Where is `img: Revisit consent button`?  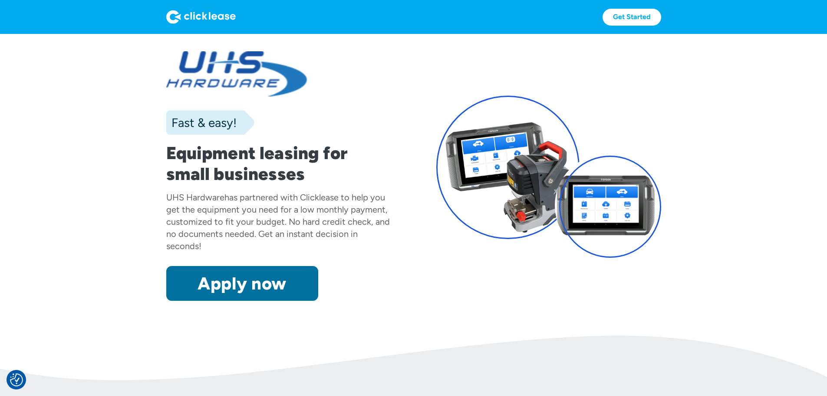 img: Revisit consent button is located at coordinates (17, 380).